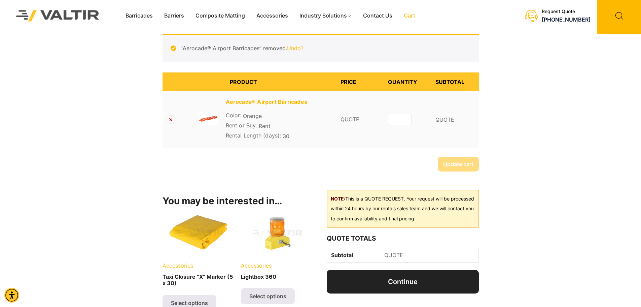 The width and height of the screenshot is (641, 307). What do you see at coordinates (277, 276) in the screenshot?
I see `h2: Lightbox 360` at bounding box center [277, 276].